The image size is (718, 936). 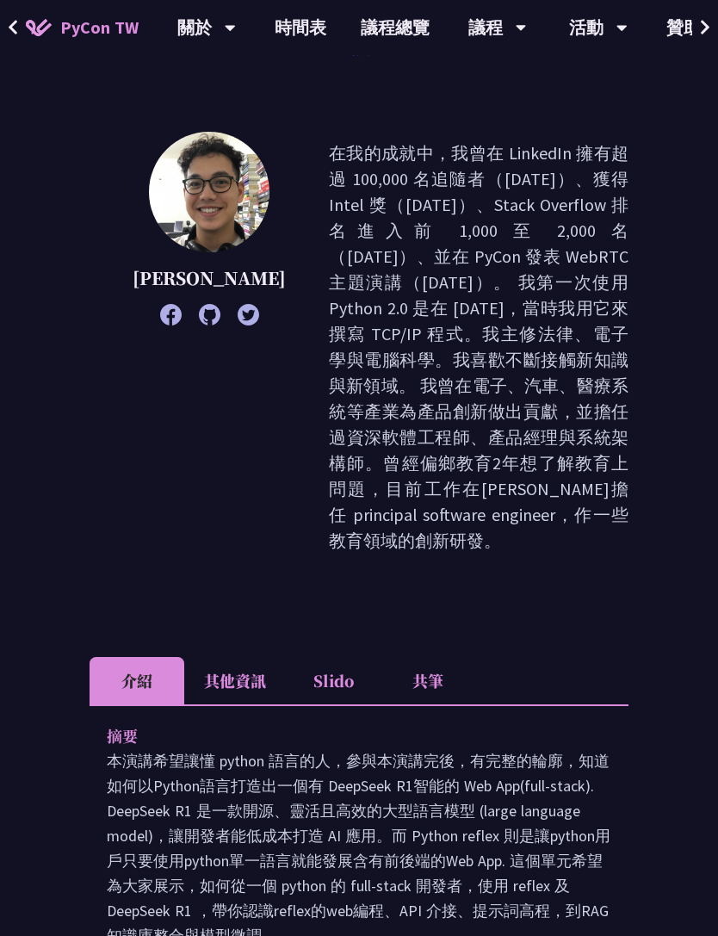 What do you see at coordinates (333, 680) in the screenshot?
I see `li: Slido` at bounding box center [333, 680].